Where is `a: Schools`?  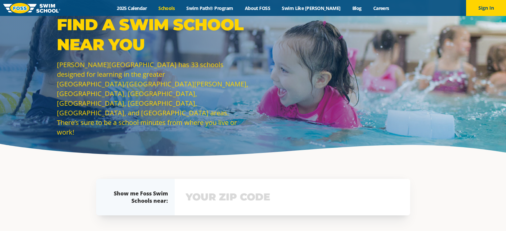
a: Schools is located at coordinates (167, 8).